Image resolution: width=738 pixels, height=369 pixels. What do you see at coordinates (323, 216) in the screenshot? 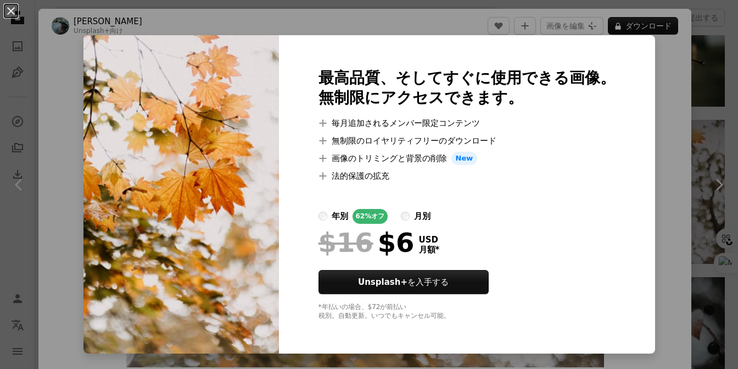
I see `input: 年別62%オフ` at bounding box center [323, 216].